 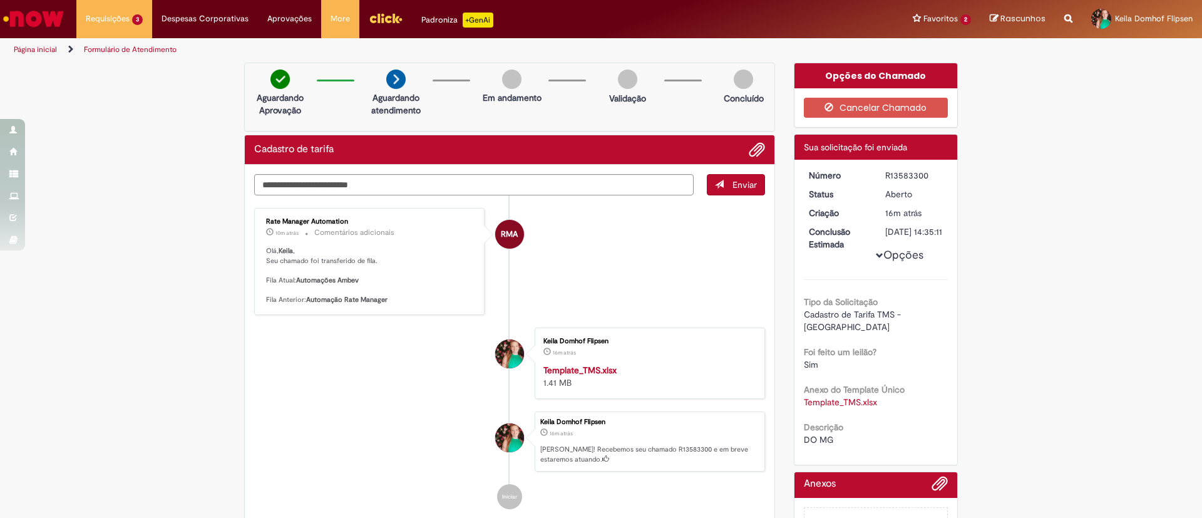 I want to click on p: +GenAi, so click(x=478, y=20).